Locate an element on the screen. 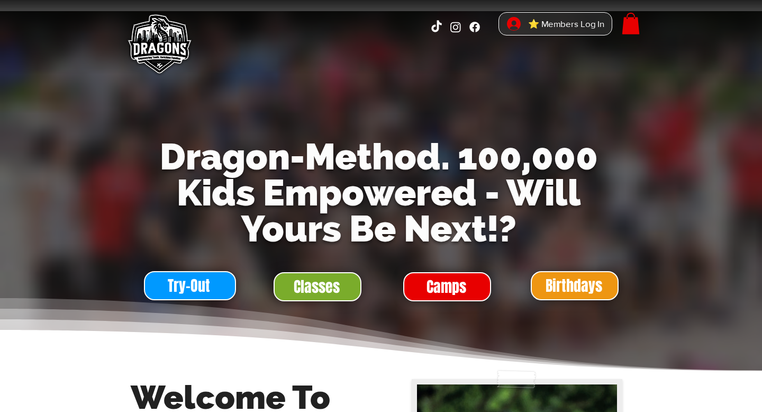 The width and height of the screenshot is (762, 412). a: Birthdays is located at coordinates (575, 285).